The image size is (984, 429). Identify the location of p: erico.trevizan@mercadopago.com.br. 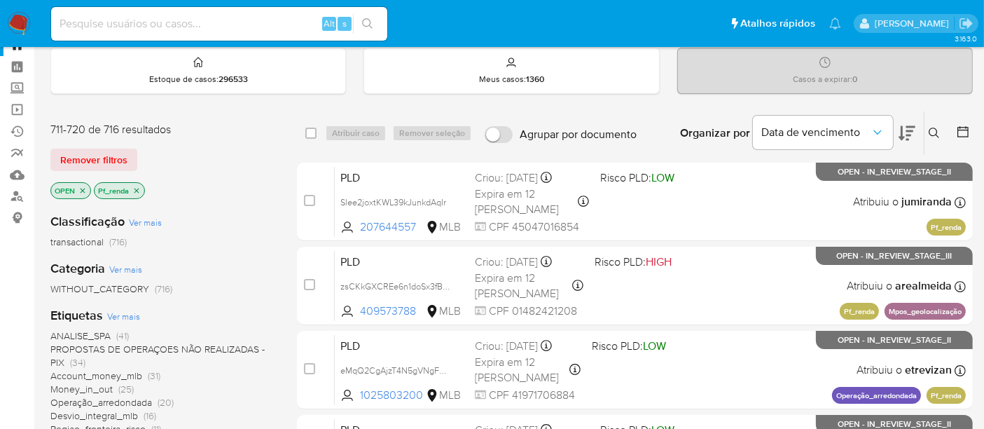
(914, 23).